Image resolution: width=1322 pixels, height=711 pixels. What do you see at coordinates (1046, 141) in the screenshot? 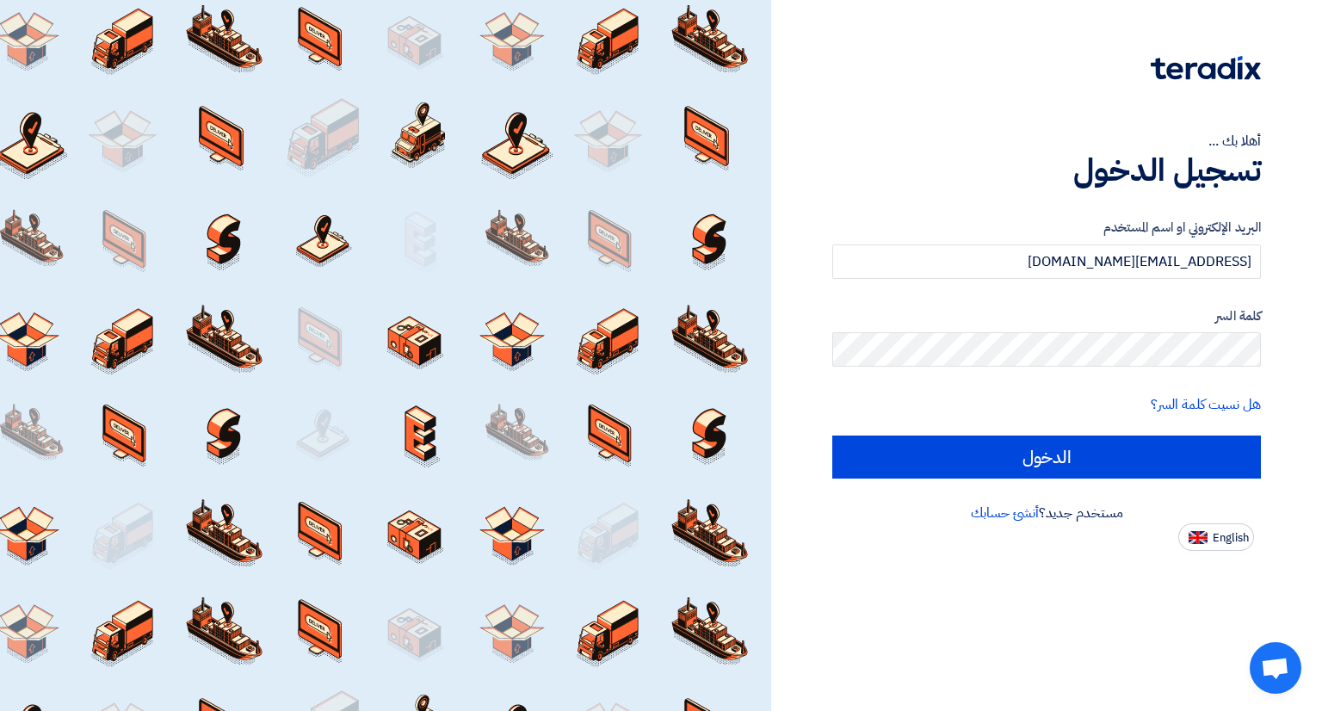
I see `div: أهلا بك ...` at bounding box center [1046, 141].